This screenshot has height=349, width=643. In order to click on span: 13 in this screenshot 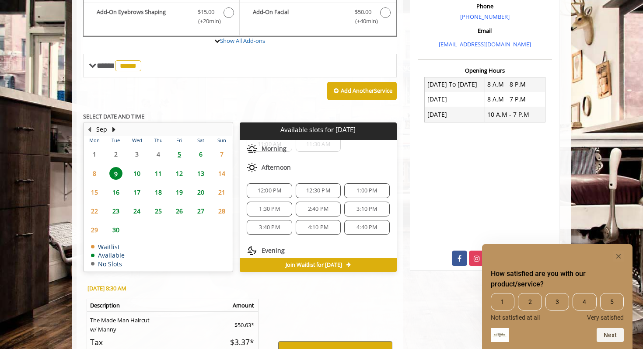, I will do `click(201, 173)`.